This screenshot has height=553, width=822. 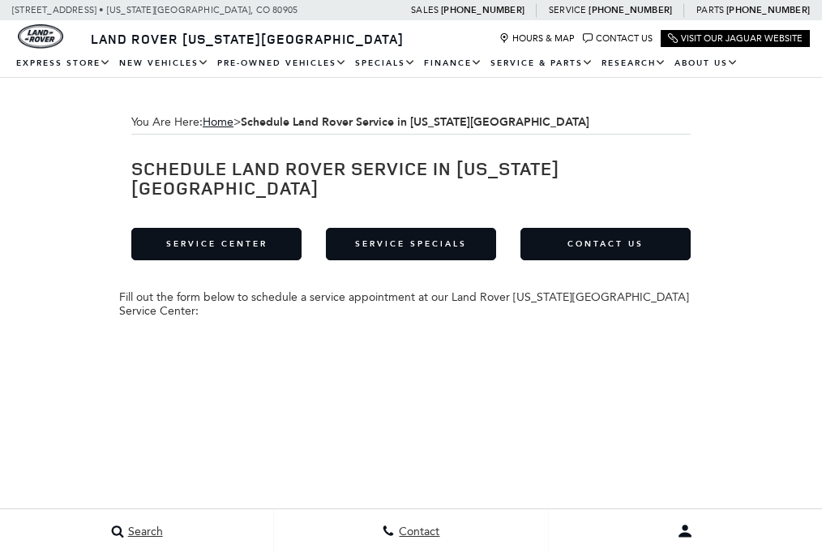 I want to click on a: Visit Our Jaguar Website, so click(x=736, y=38).